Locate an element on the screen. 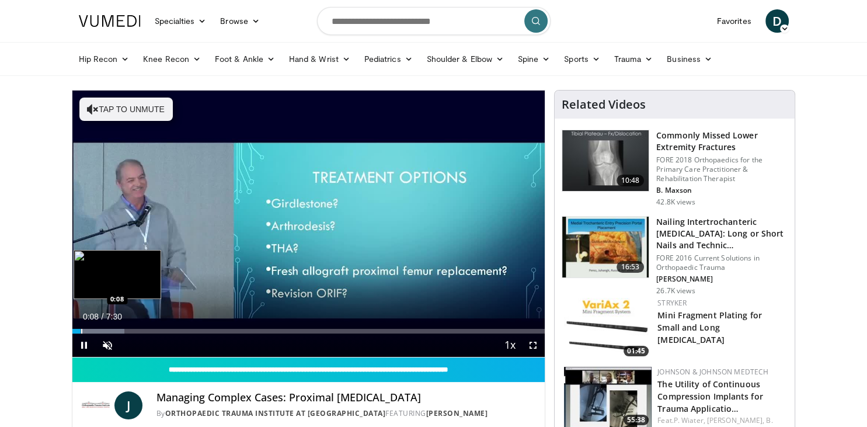 The image size is (867, 427). span: 16:53 is located at coordinates (630, 267).